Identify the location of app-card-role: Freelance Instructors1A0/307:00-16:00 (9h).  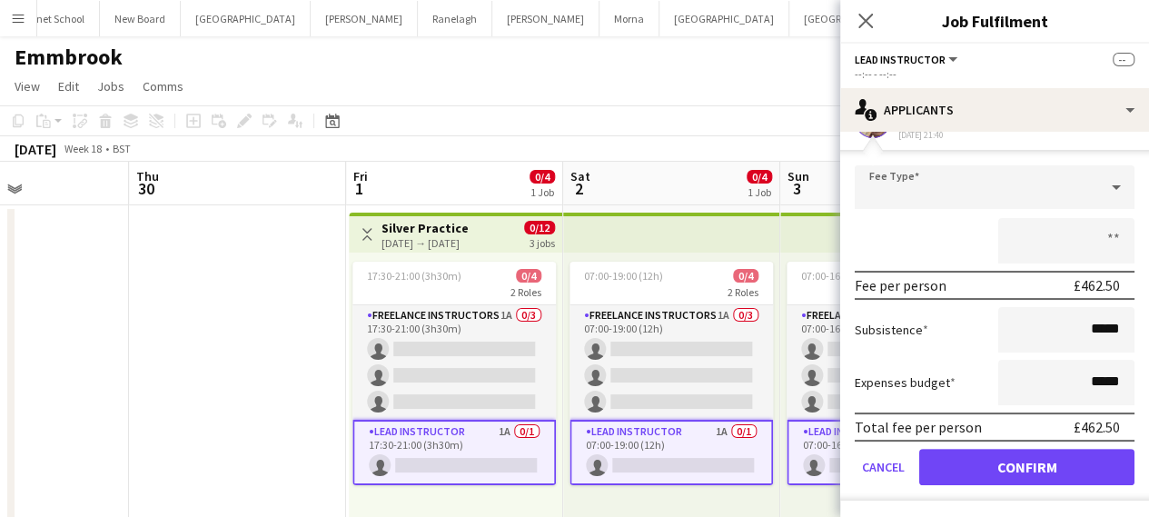
(888, 362).